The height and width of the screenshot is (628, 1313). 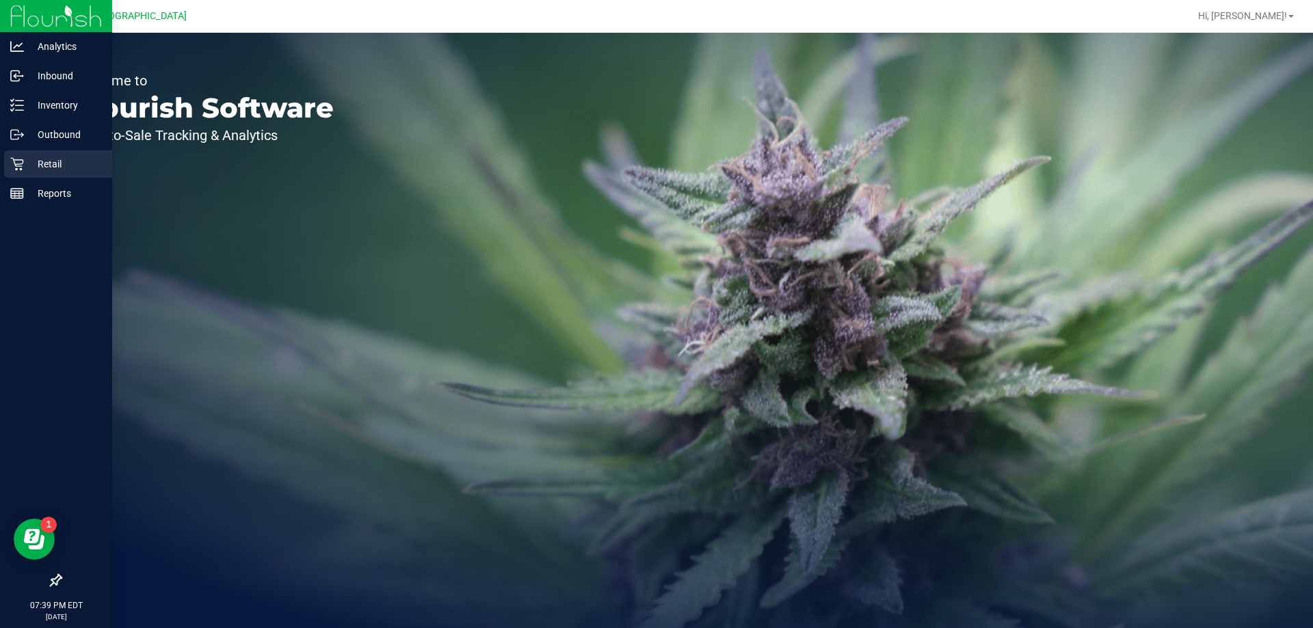 I want to click on inline-svg: Outbound, so click(x=17, y=135).